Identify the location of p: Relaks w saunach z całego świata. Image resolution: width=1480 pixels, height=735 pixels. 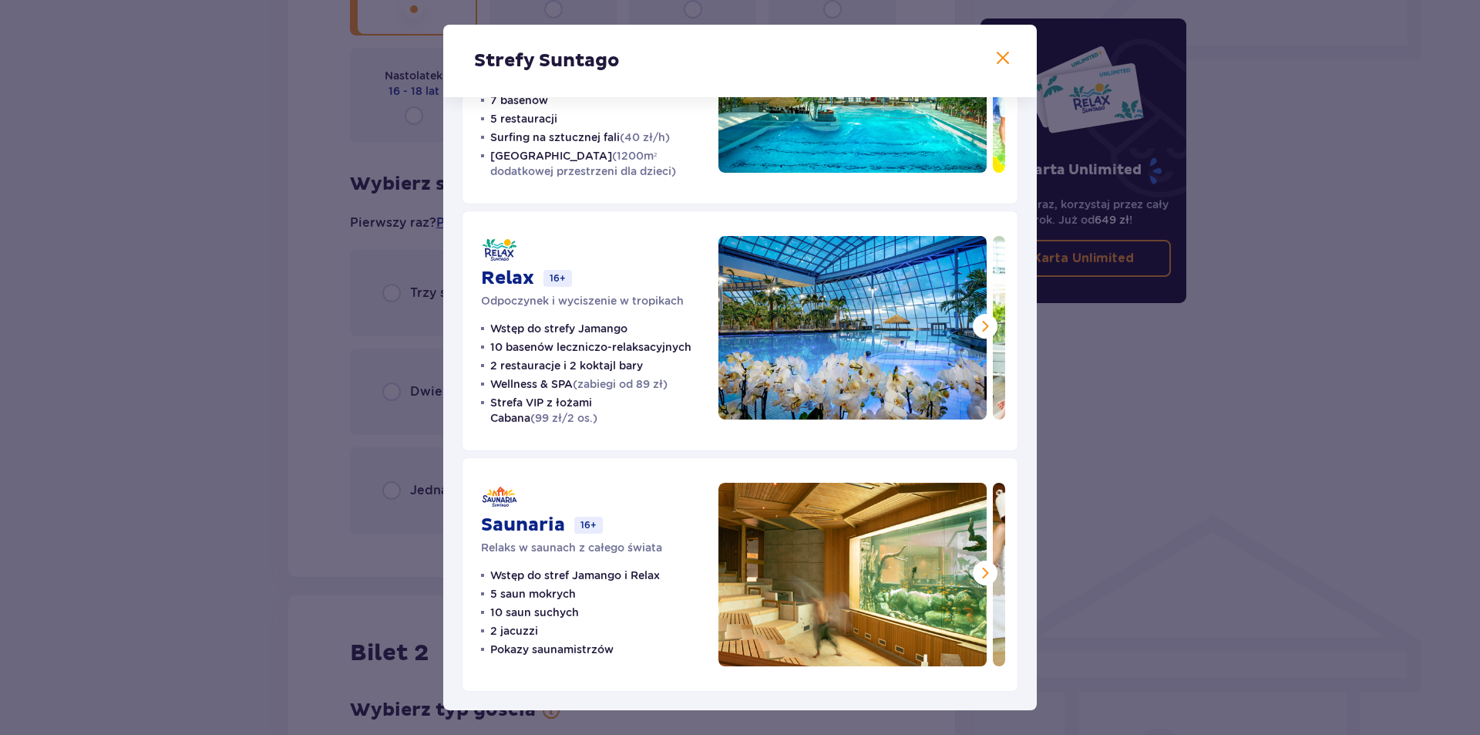
(571, 547).